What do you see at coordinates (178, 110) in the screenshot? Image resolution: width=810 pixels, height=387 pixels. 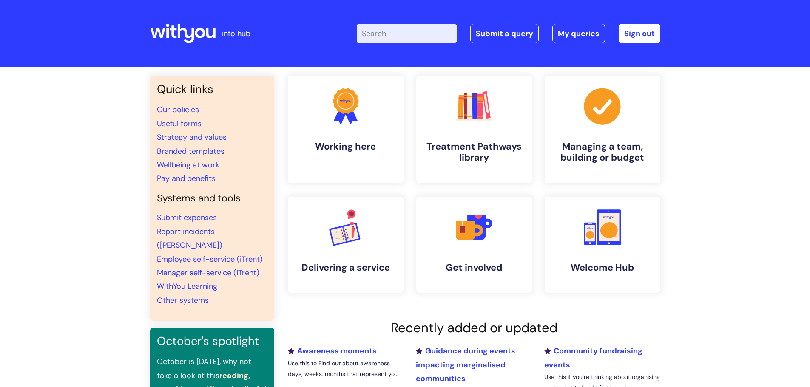 I see `a: Our policies` at bounding box center [178, 110].